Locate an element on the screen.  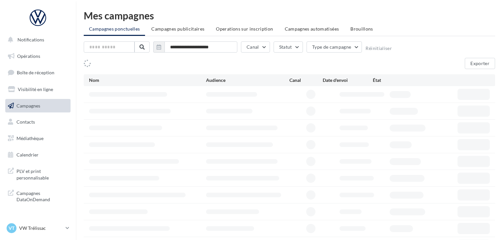
div: Canal is located at coordinates (306, 80).